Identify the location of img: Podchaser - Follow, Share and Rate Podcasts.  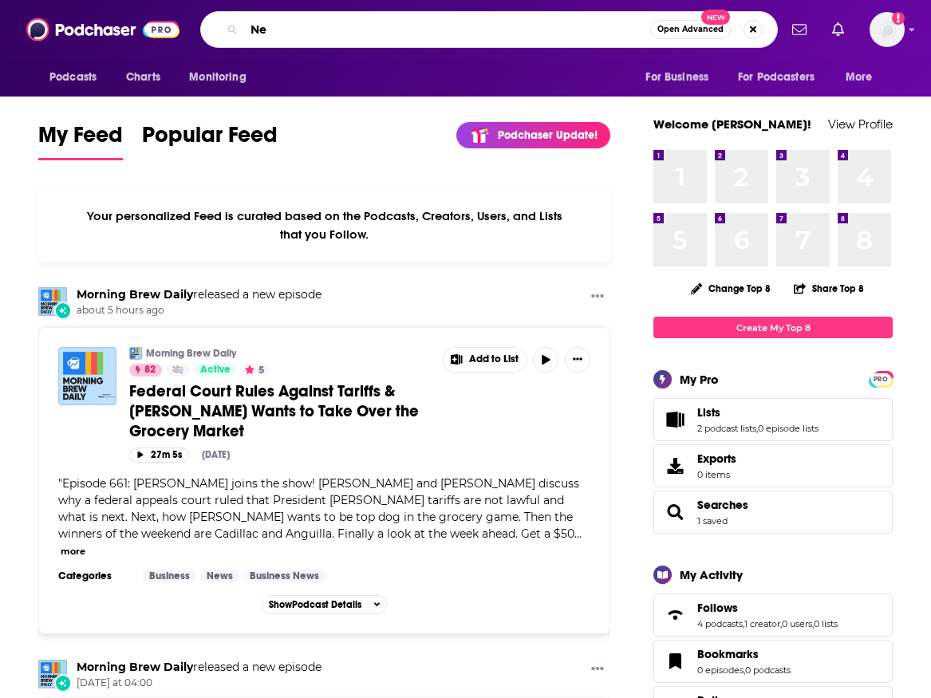
(103, 30).